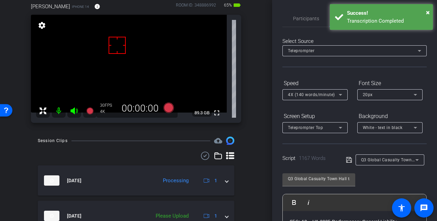 The width and height of the screenshot is (437, 221). Describe the element at coordinates (218, 141) in the screenshot. I see `mat-icon: cloud_upload` at that location.